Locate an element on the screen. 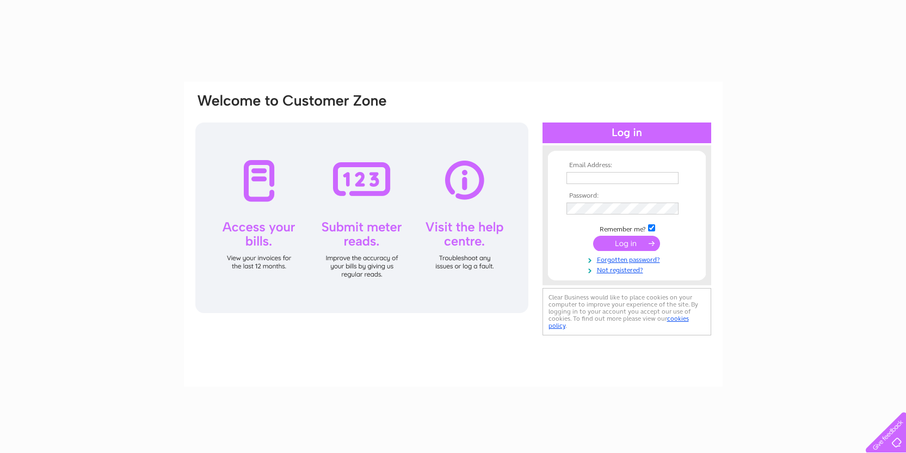 Image resolution: width=906 pixels, height=453 pixels. div: Clear Business would like to place cookies on your computer to improve your experience of the sit... is located at coordinates (627, 311).